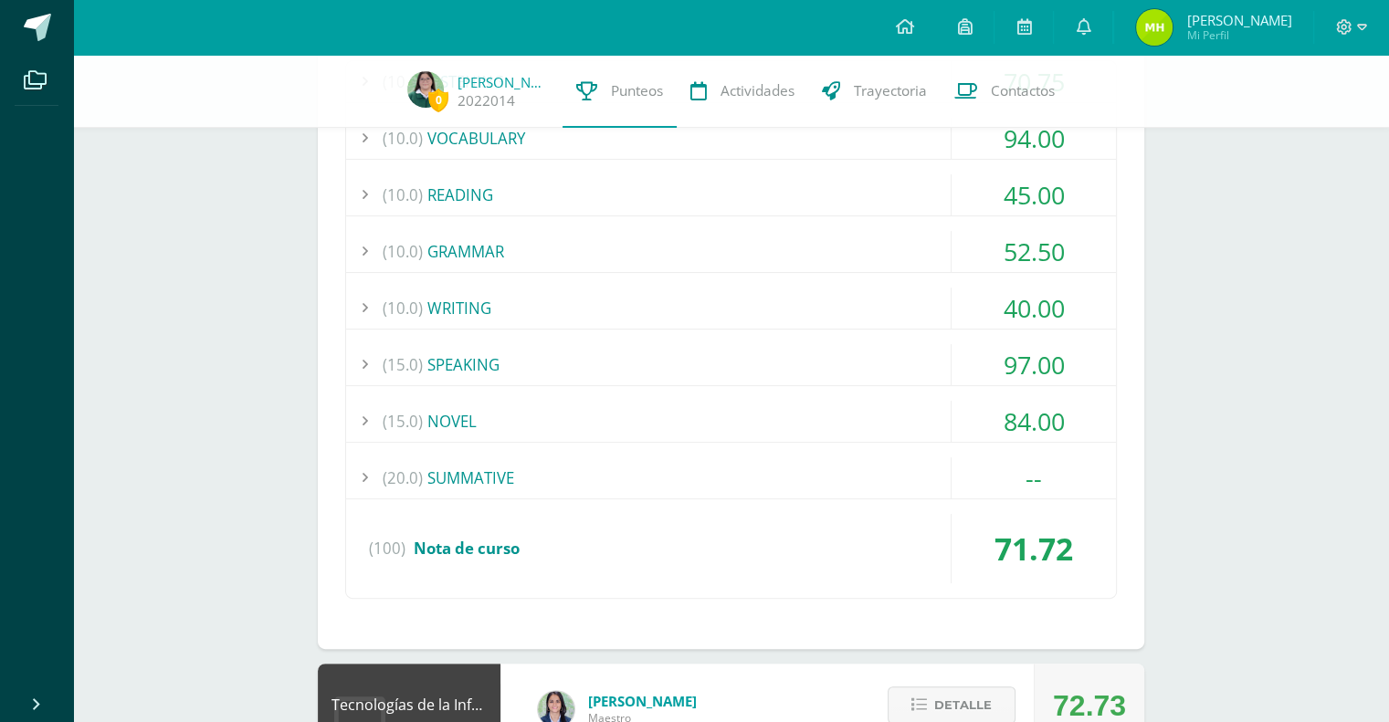 The image size is (1389, 722). Describe the element at coordinates (1033, 308) in the screenshot. I see `div: 40.00` at that location.